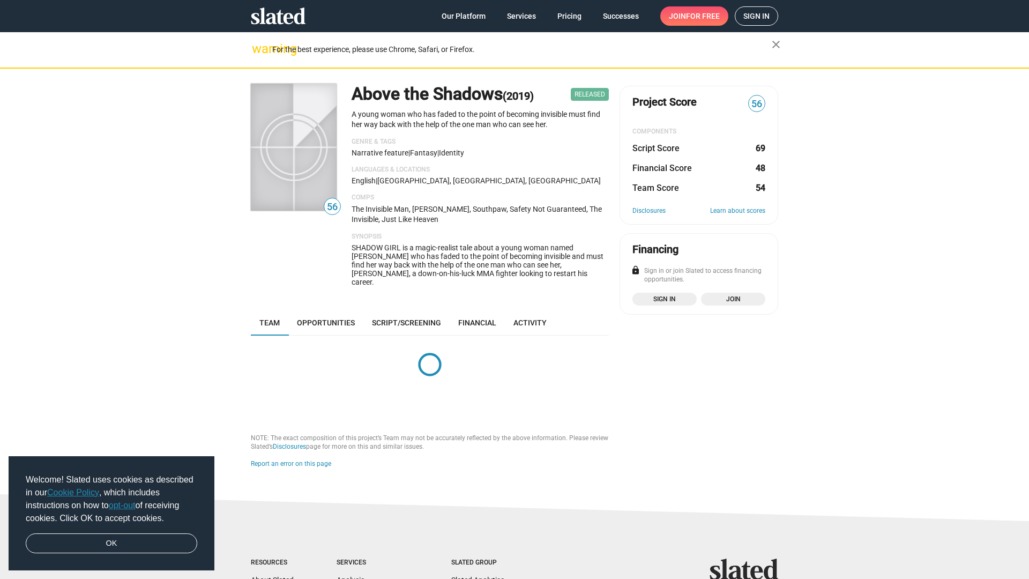 This screenshot has width=1029, height=579. What do you see at coordinates (111, 543) in the screenshot?
I see `a: dismiss cookie message` at bounding box center [111, 543].